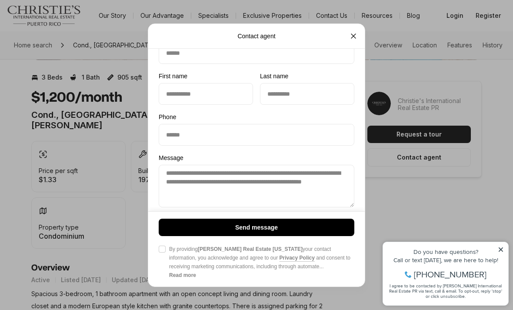 This screenshot has width=513, height=310. Describe the element at coordinates (256, 227) in the screenshot. I see `button: Send message` at that location.